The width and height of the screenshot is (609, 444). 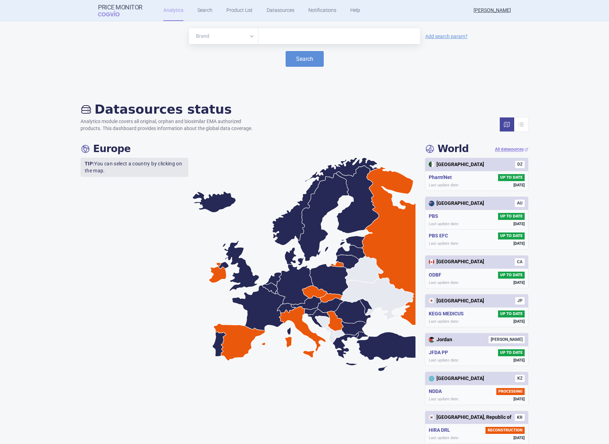 I want to click on h5: PBS, so click(x=434, y=216).